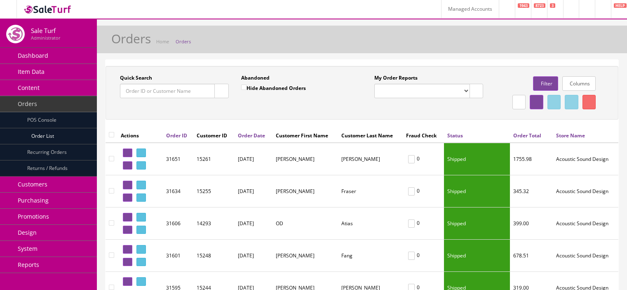 The height and width of the screenshot is (290, 627). Describe the element at coordinates (305, 191) in the screenshot. I see `td: Doug` at that location.